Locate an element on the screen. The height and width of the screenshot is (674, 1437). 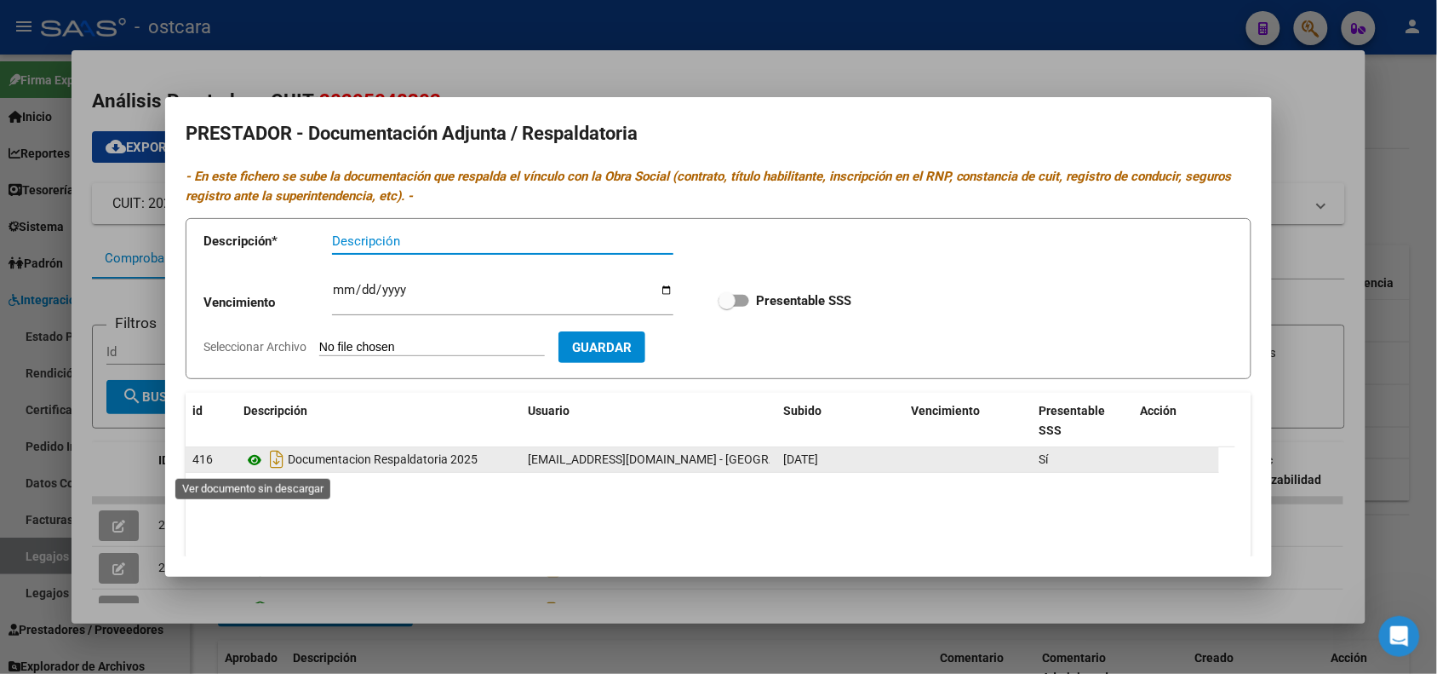
datatable-header-cell: Subido is located at coordinates (840, 421).